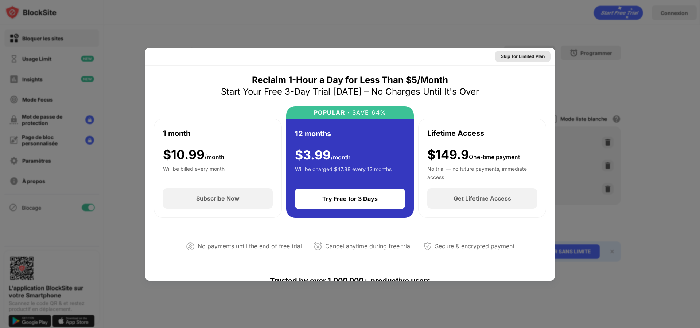 This screenshot has width=700, height=328. I want to click on div: Reclaim 1-Hour a Day for Less Than $5/Month, so click(350, 80).